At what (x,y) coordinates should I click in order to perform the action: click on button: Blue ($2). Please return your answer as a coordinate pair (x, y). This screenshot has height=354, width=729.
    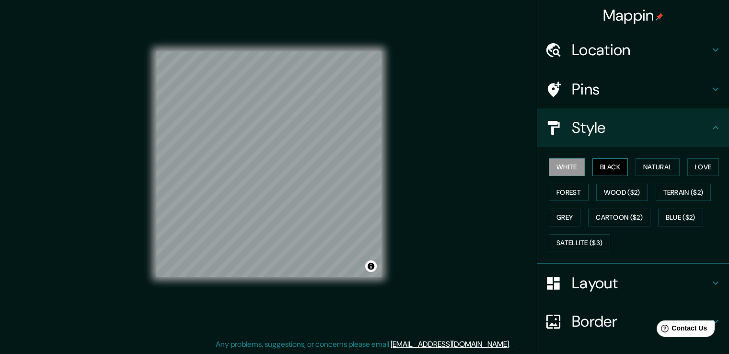
    Looking at the image, I should click on (680, 217).